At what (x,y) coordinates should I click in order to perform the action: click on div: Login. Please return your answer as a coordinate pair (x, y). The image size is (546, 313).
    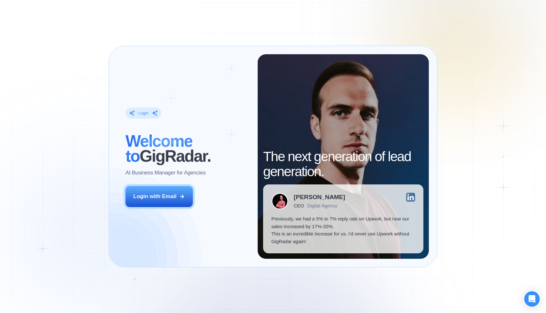
    Looking at the image, I should click on (143, 113).